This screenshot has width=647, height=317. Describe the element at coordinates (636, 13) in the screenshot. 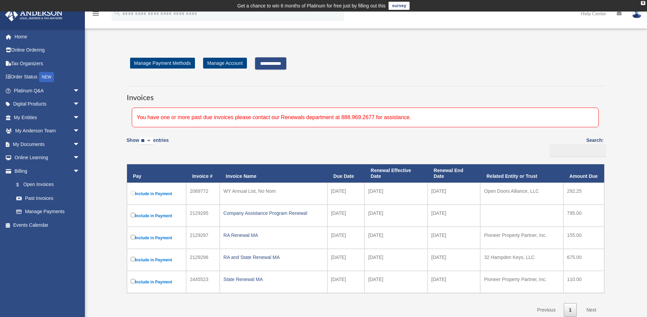

I see `img: User Pic` at that location.